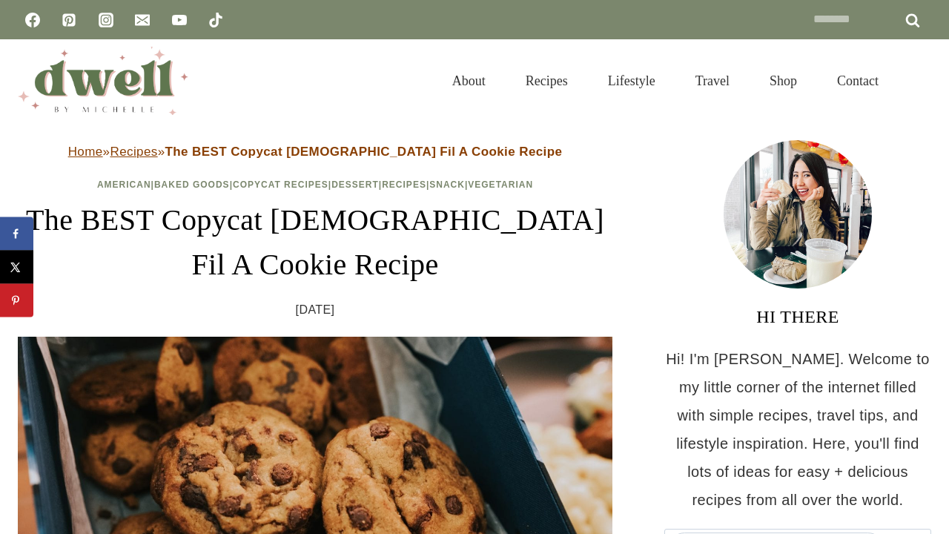 The image size is (949, 534). Describe the element at coordinates (33, 20) in the screenshot. I see `a: Facebook` at that location.